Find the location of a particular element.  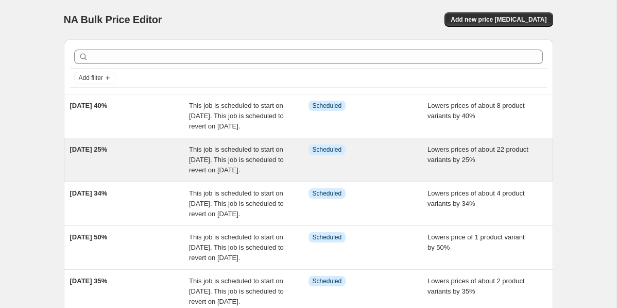

button: Add filter is located at coordinates (95, 78).